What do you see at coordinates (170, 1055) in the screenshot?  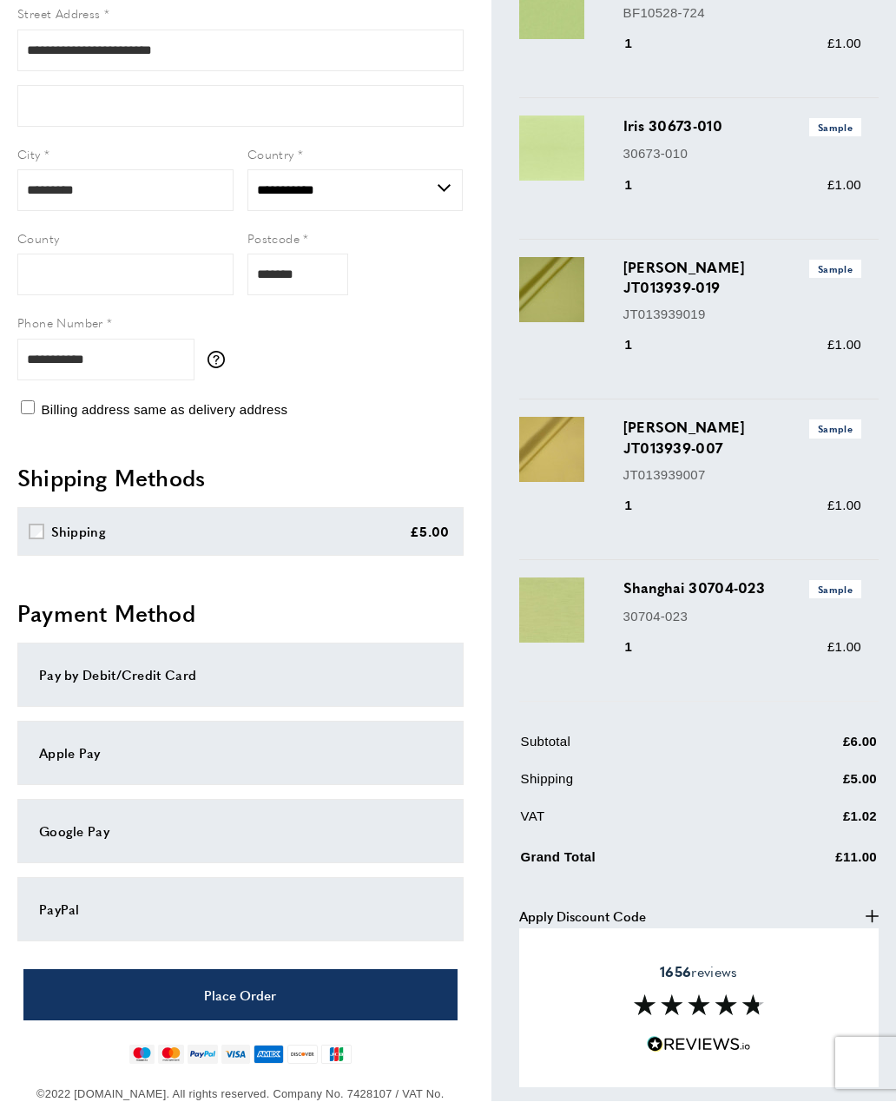 I see `img: mastercard` at bounding box center [170, 1055].